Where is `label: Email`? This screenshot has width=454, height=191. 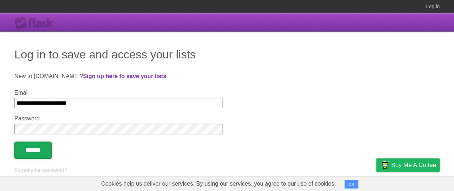 label: Email is located at coordinates (118, 93).